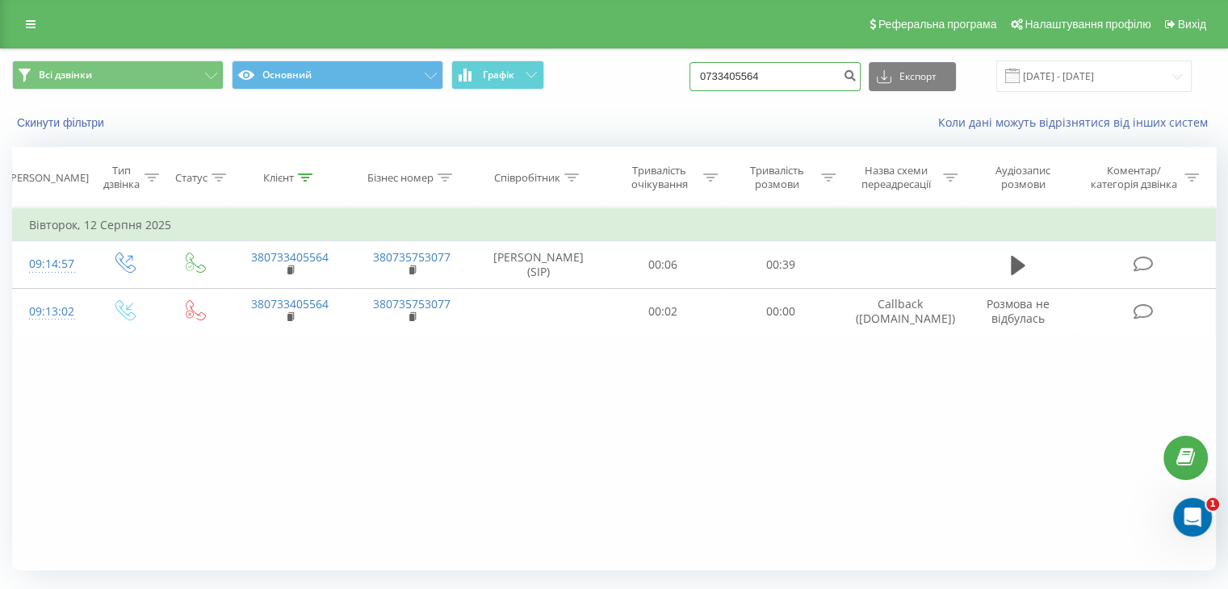 The image size is (1228, 589). Describe the element at coordinates (896, 178) in the screenshot. I see `div: Назва схеми переадресації` at that location.